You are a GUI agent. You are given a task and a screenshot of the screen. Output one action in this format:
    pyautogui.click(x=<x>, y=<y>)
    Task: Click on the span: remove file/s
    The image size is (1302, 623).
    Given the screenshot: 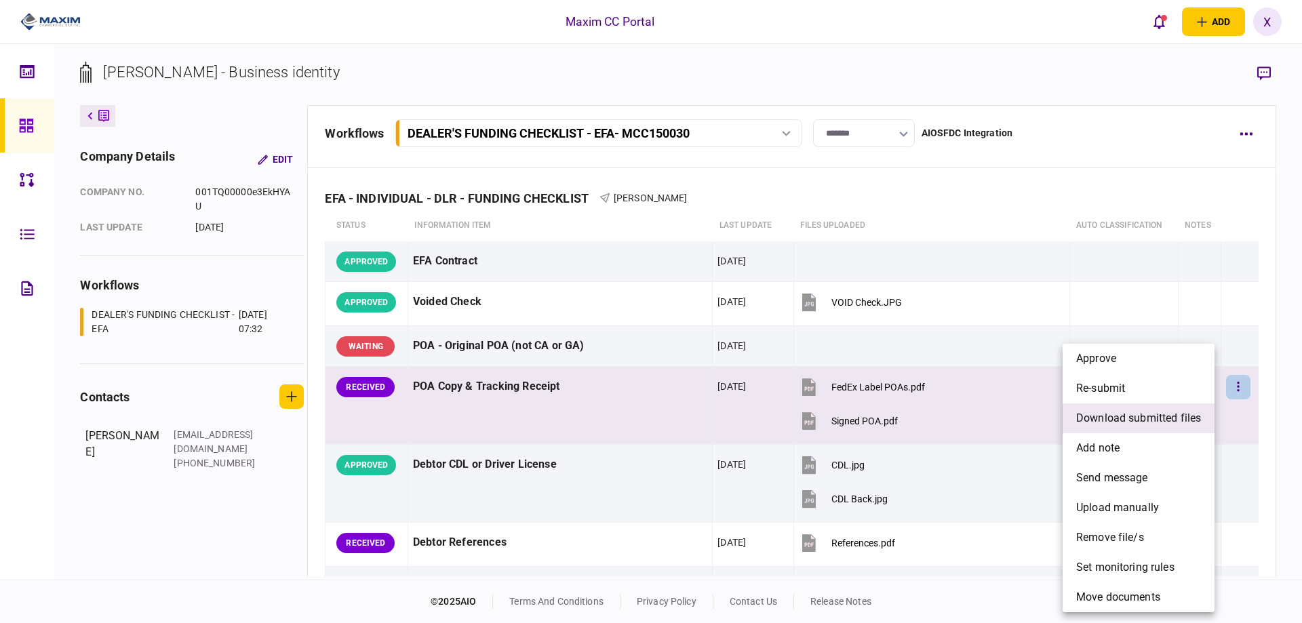 What is the action you would take?
    pyautogui.click(x=1110, y=538)
    